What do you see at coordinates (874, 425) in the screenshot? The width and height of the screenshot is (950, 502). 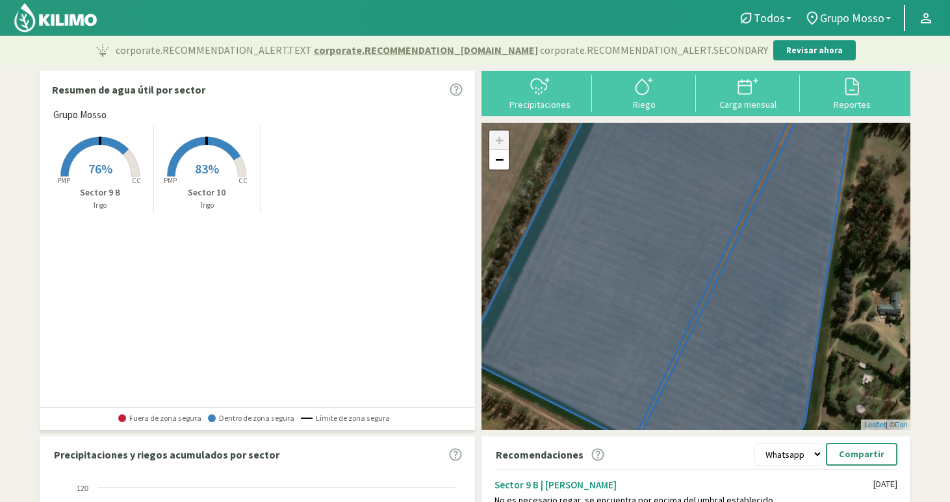 I see `a: Leaflet` at bounding box center [874, 425].